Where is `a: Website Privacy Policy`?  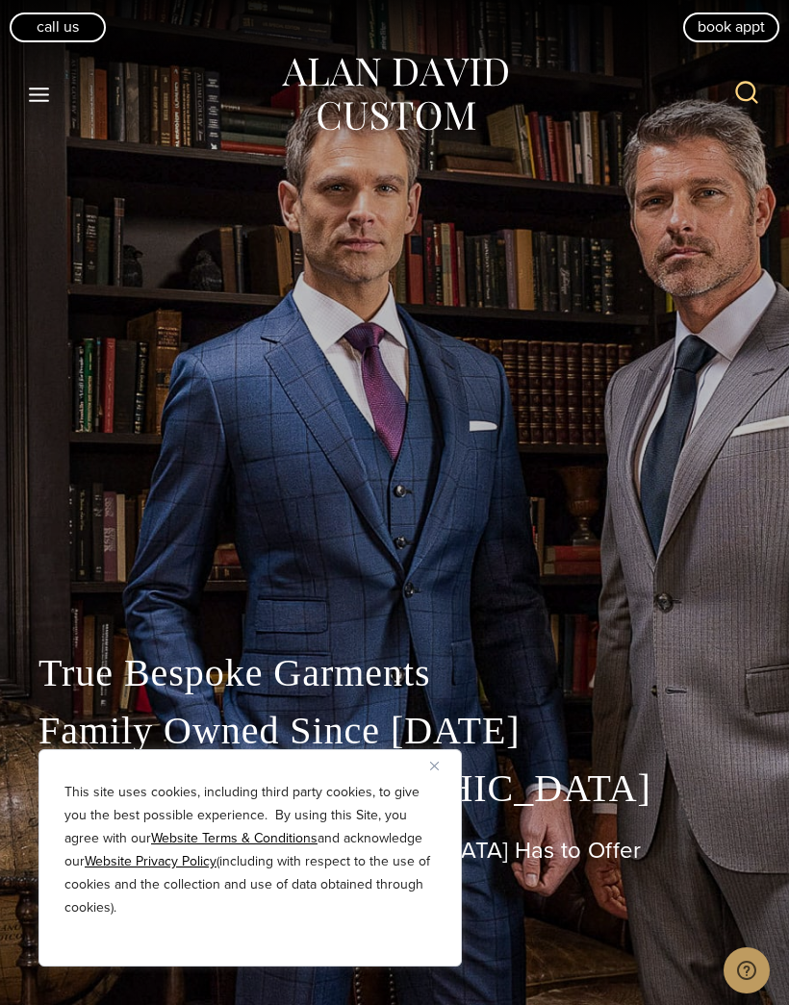
a: Website Privacy Policy is located at coordinates (150, 861).